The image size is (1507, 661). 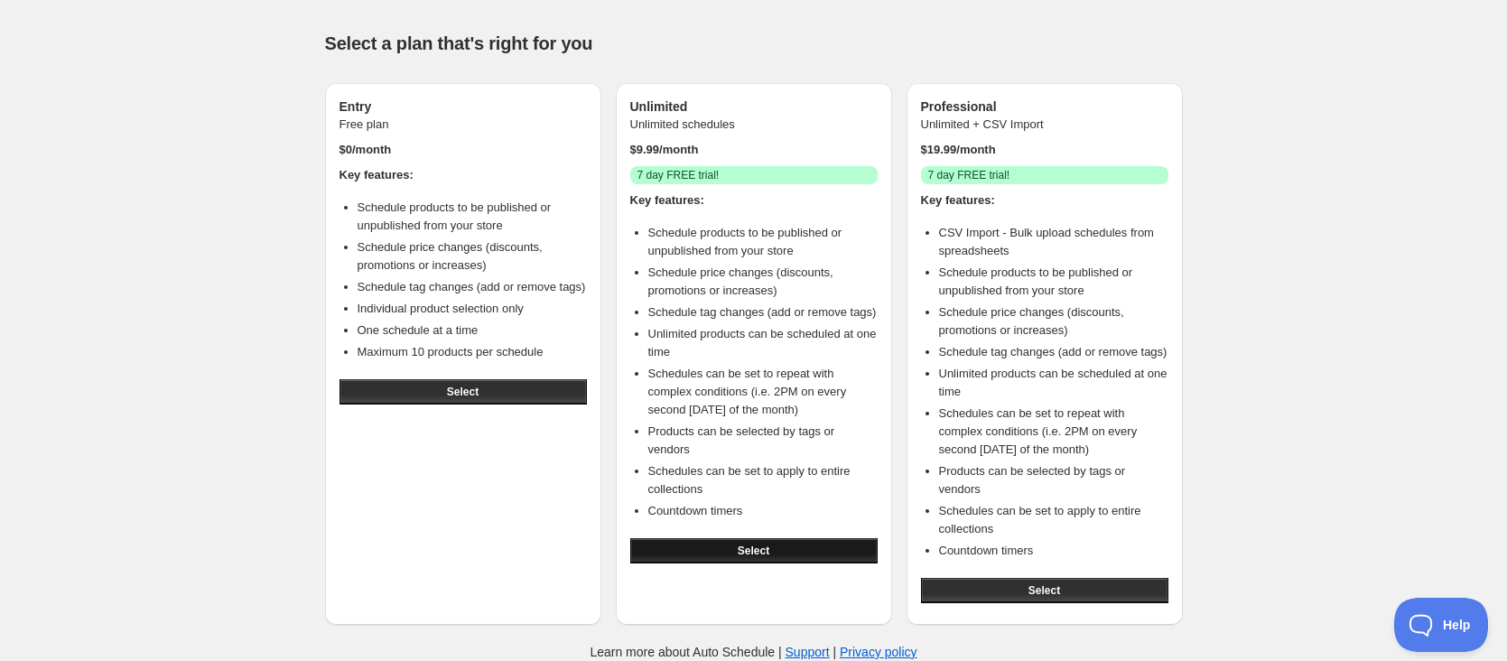 I want to click on a: Support, so click(x=807, y=652).